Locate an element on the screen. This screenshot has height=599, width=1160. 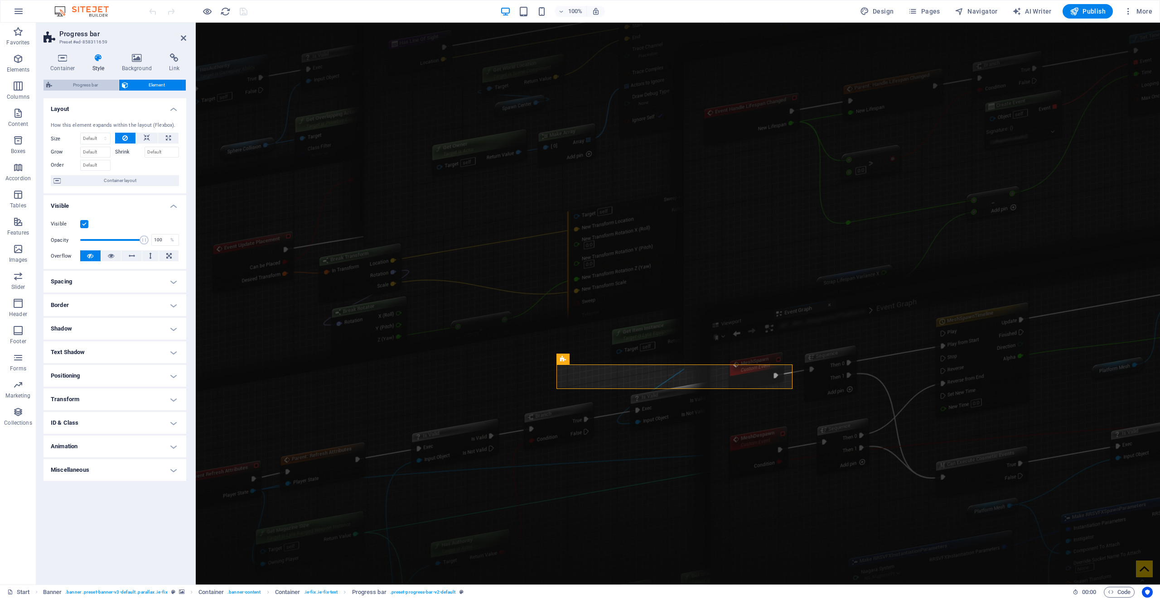
h6: Session time is located at coordinates (1084, 593).